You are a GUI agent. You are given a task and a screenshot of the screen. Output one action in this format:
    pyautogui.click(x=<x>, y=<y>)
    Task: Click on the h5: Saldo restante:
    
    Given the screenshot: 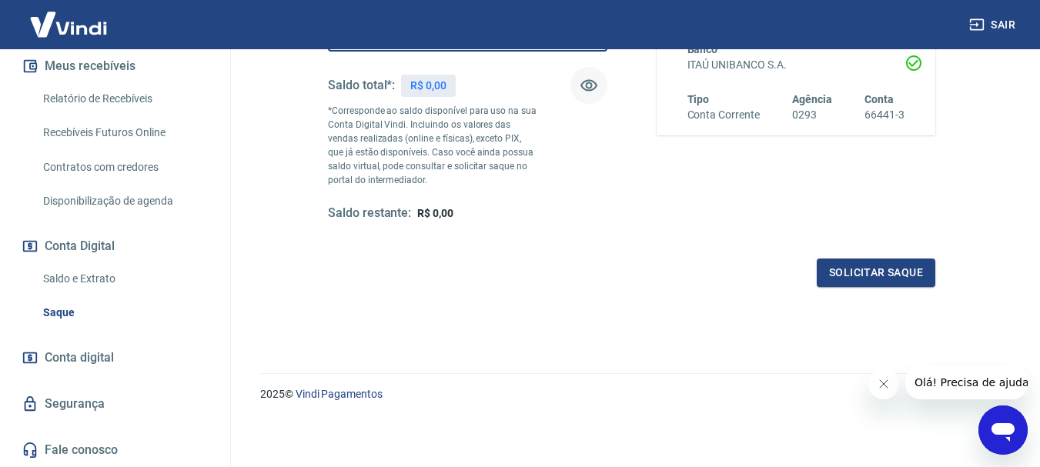 What is the action you would take?
    pyautogui.click(x=370, y=213)
    